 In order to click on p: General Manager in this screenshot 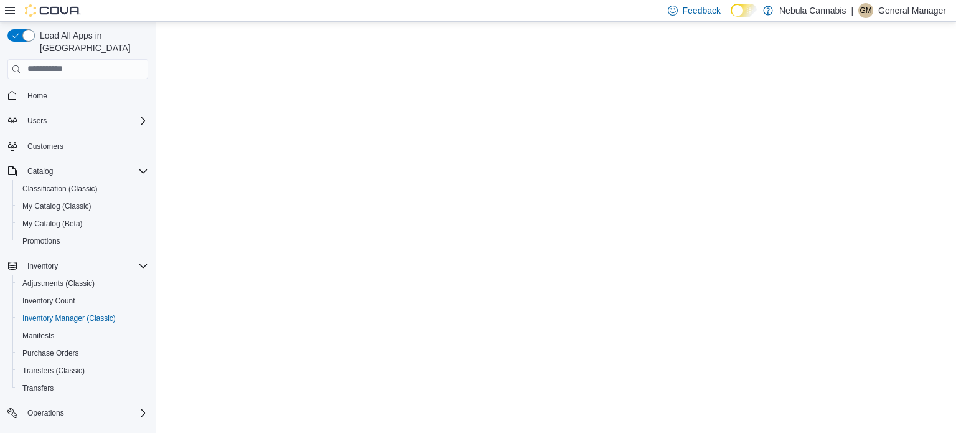, I will do `click(912, 11)`.